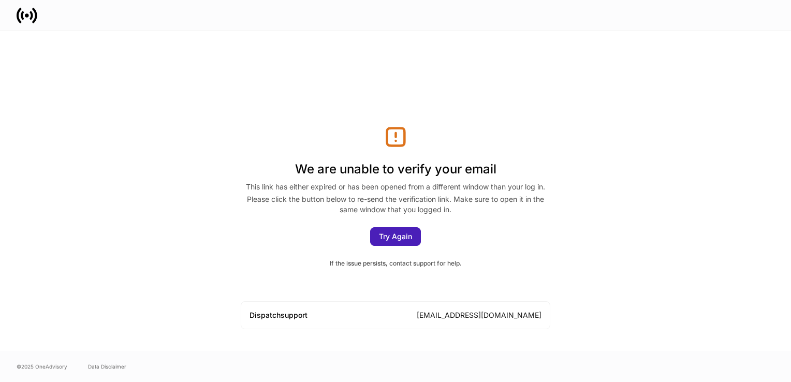 This screenshot has width=791, height=382. I want to click on div: Please click the button below to re-send the verification link. Make sure to open it in the same ..., so click(396, 205).